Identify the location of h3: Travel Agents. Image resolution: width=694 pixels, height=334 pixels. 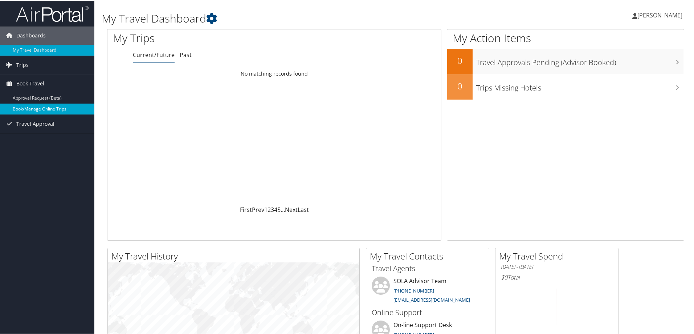
(428, 268).